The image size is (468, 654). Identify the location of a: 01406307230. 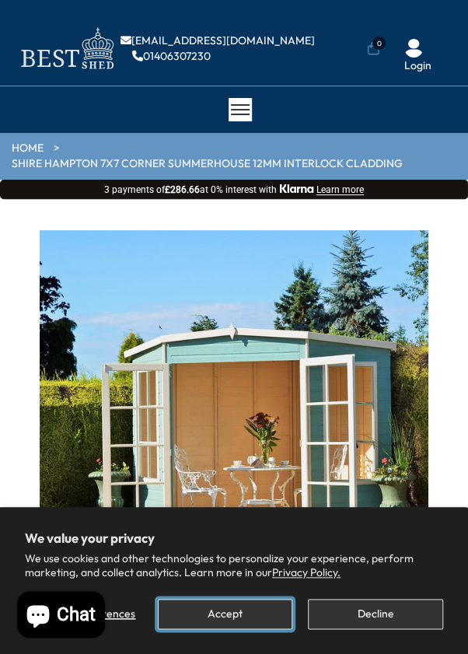
(171, 56).